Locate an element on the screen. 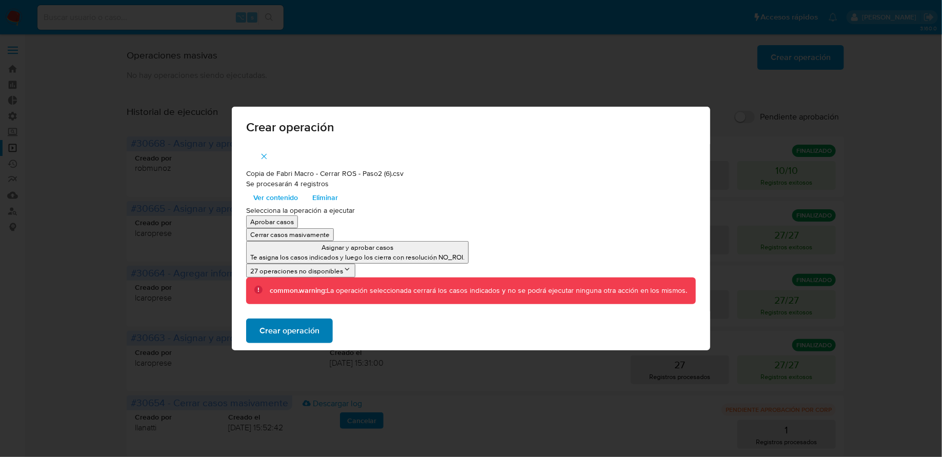  button: Crear operación is located at coordinates (289, 331).